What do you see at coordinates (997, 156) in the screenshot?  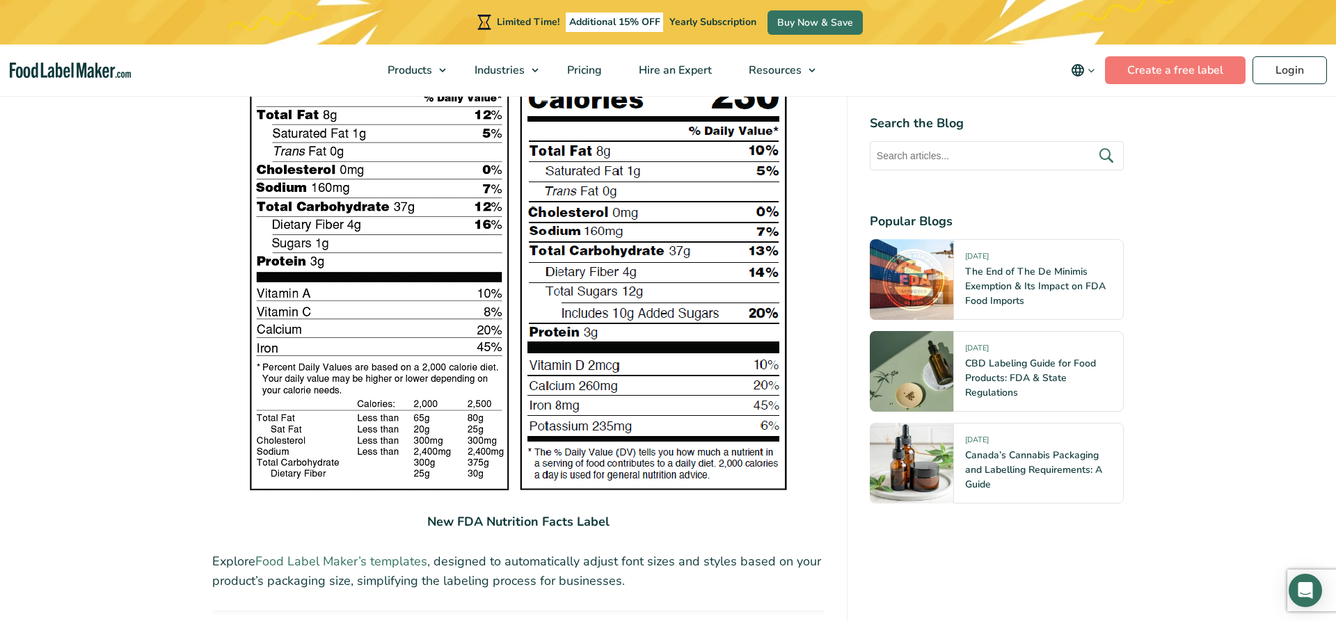 I see `input: Search articles...` at bounding box center [997, 156].